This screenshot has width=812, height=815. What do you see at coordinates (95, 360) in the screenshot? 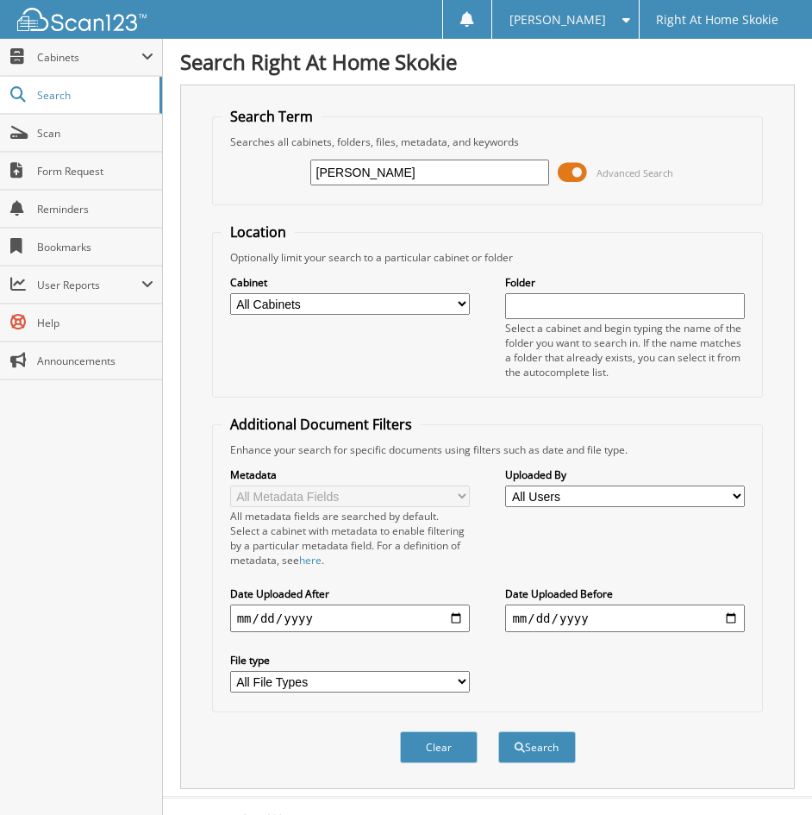
I see `span: Announcements` at bounding box center [95, 360].